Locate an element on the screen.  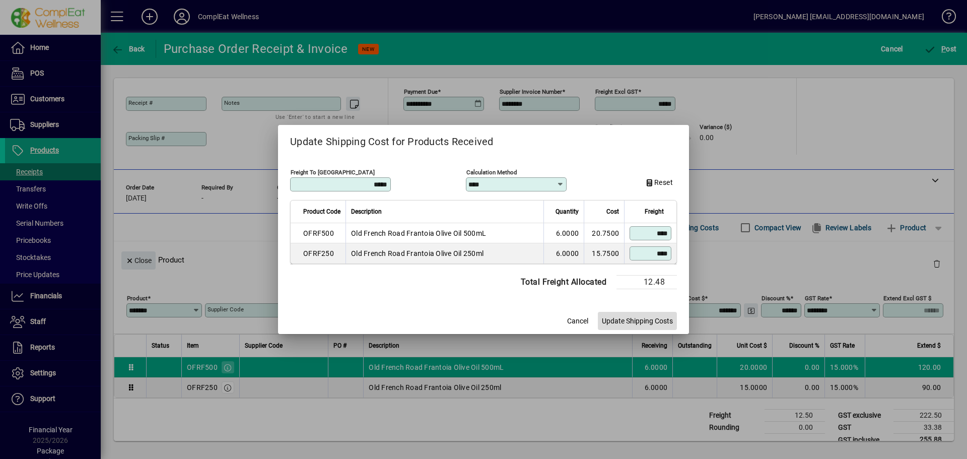
td: Total Freight Allocated is located at coordinates (566, 282).